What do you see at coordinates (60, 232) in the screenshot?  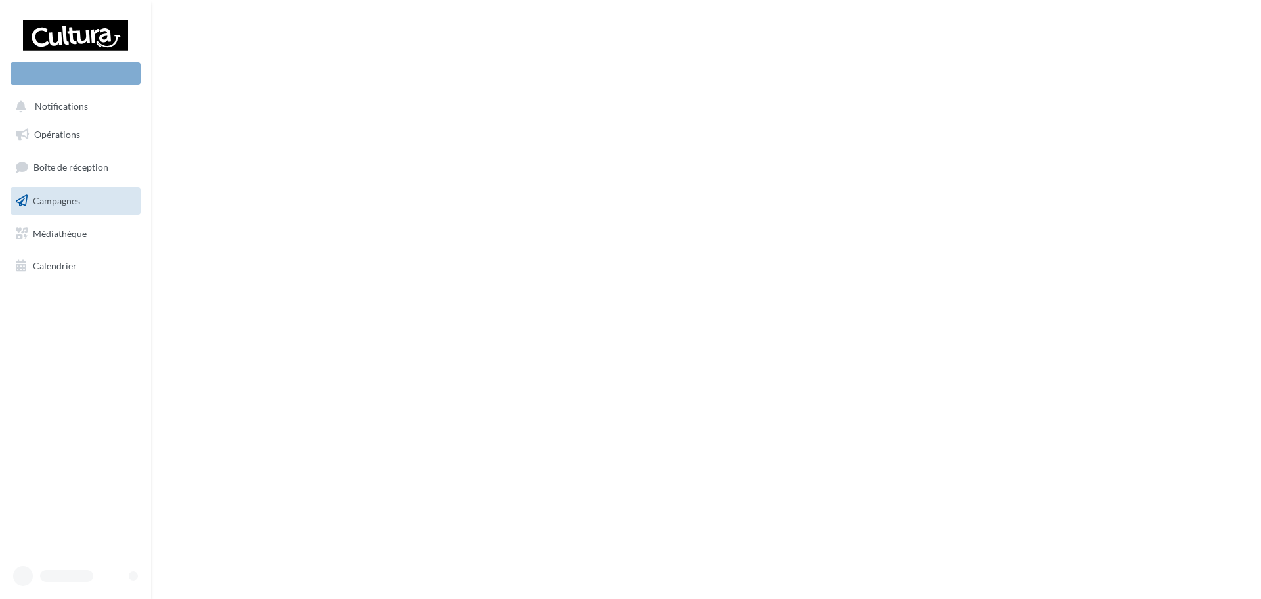 I see `span: Médiathèque` at bounding box center [60, 232].